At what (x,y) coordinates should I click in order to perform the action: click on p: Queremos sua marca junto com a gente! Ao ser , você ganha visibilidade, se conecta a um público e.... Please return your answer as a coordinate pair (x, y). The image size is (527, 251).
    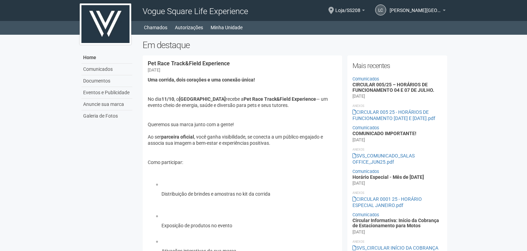
    Looking at the image, I should click on (242, 134).